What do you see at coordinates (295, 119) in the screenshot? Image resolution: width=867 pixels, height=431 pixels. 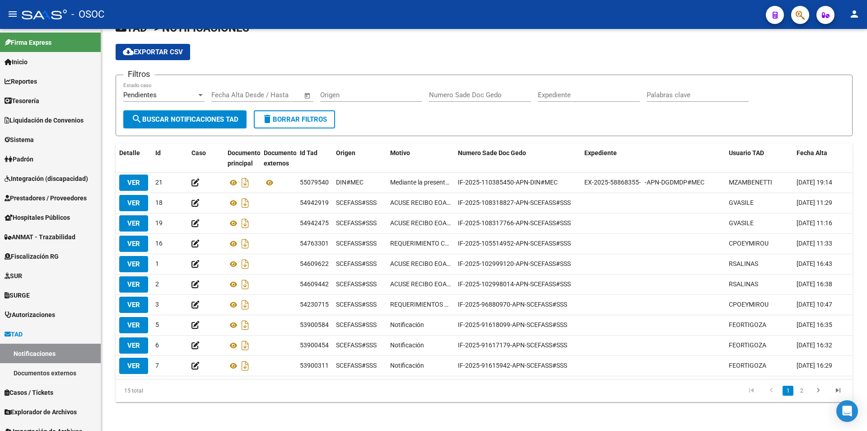 I see `button: Borrar Filtros` at bounding box center [295, 119].